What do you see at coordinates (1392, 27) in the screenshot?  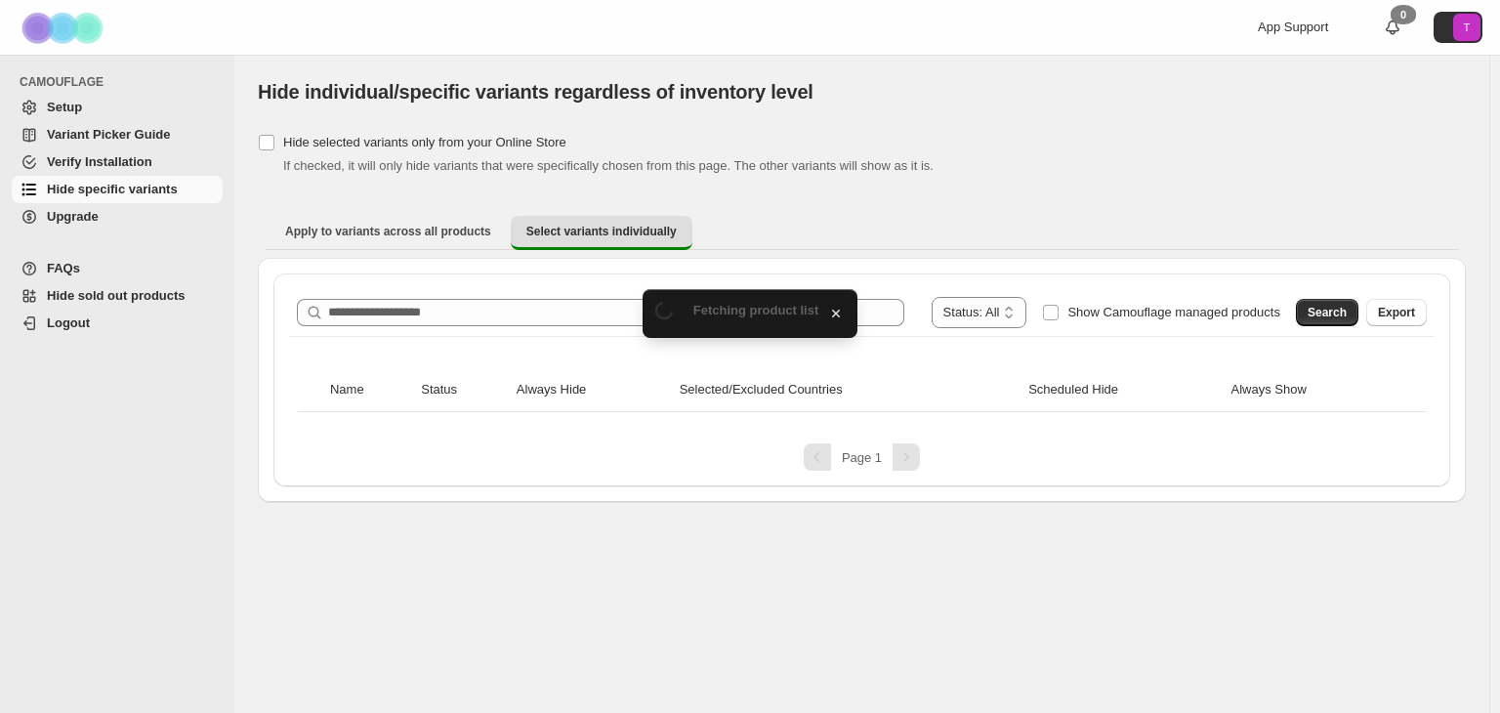 I see `a: 0` at bounding box center [1392, 27].